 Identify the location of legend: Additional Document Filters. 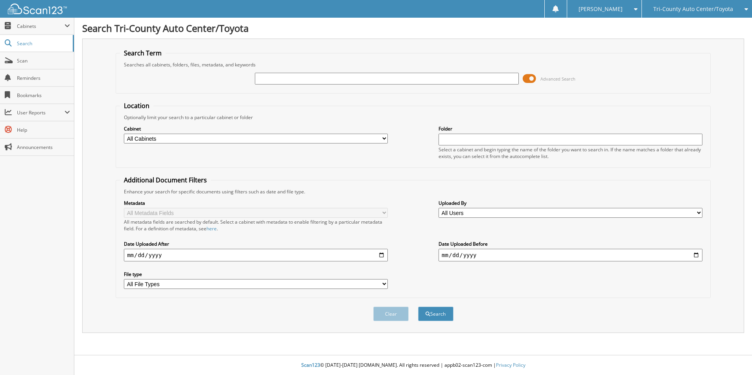
(165, 180).